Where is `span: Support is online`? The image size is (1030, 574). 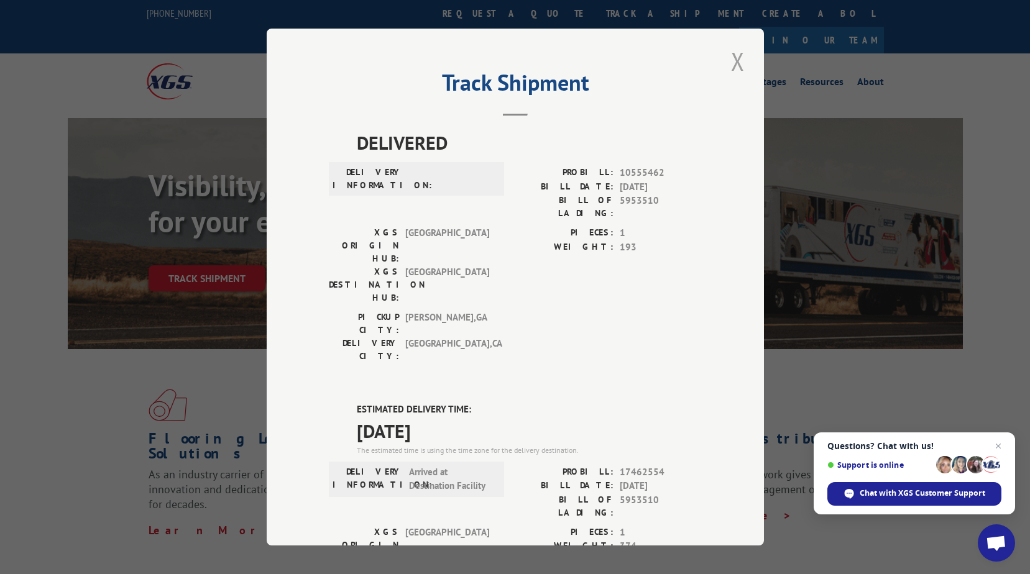
span: Support is online is located at coordinates (879, 465).